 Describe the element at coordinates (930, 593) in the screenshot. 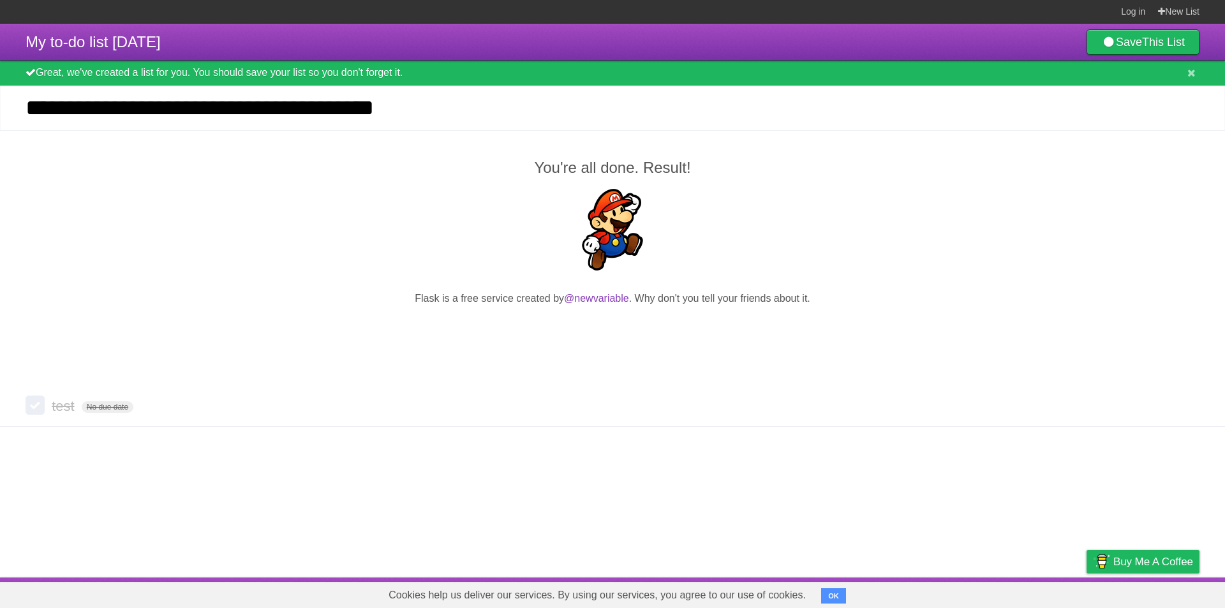

I see `a: About` at that location.